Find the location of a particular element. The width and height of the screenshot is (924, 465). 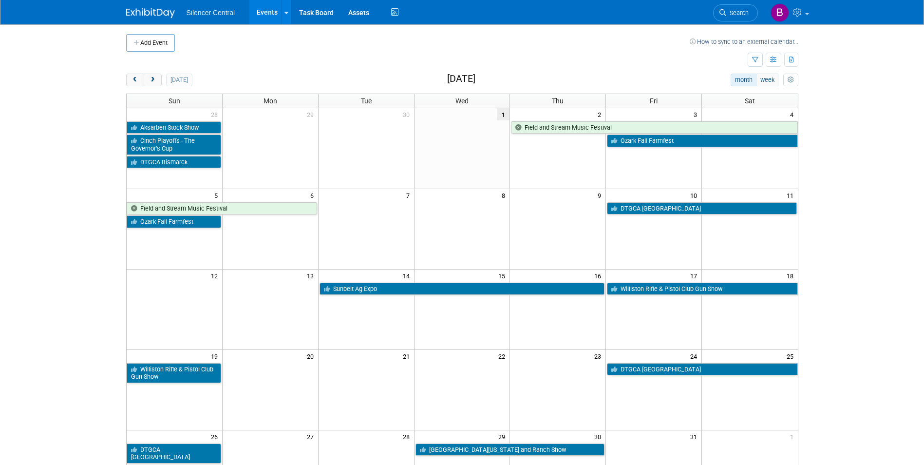

span: 8 is located at coordinates (505, 195).